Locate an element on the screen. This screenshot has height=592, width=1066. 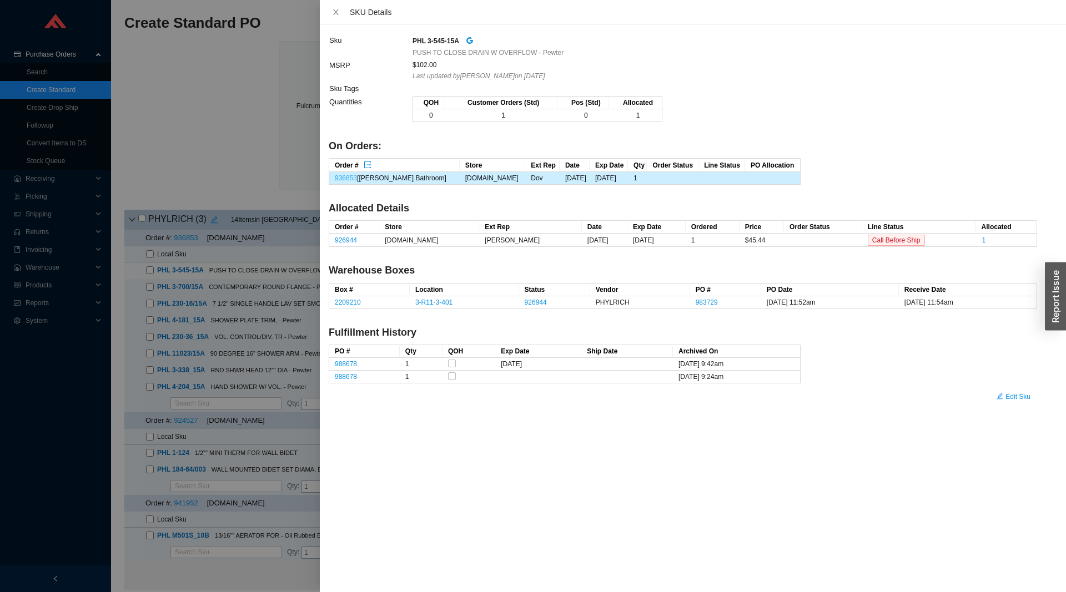
span: close is located at coordinates (336, 12).